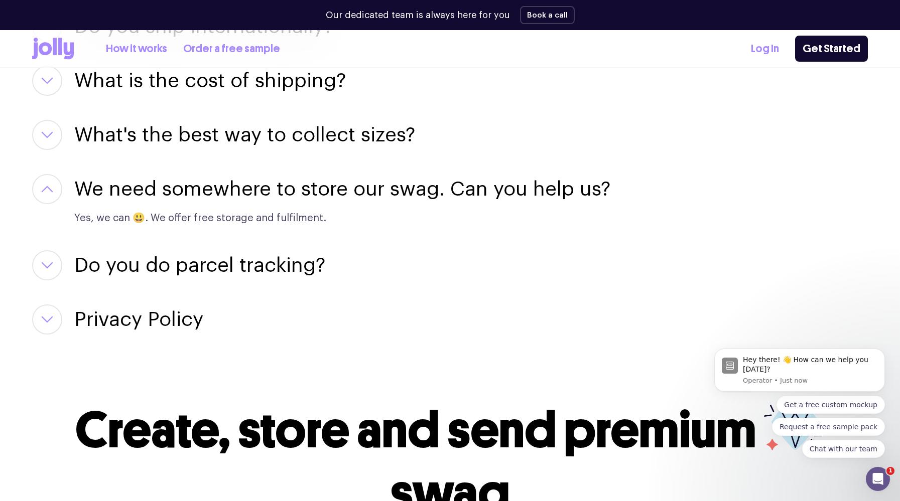 The image size is (900, 501). I want to click on button: What is the cost of shipping?, so click(210, 81).